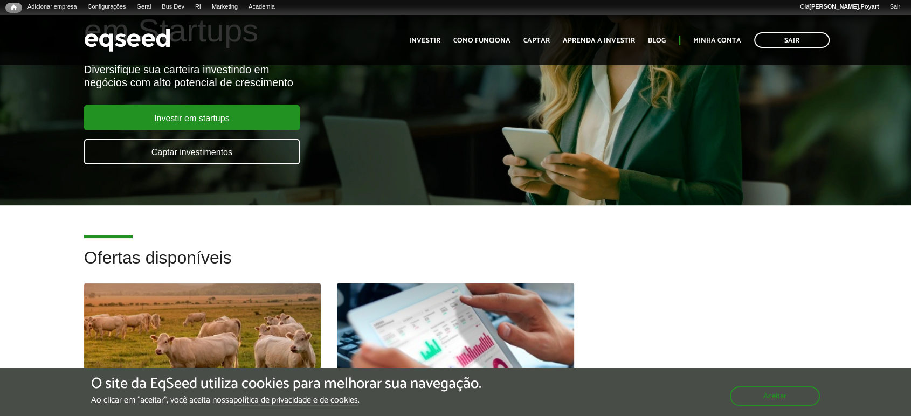 The height and width of the screenshot is (416, 911). I want to click on a: política de privacidade e de cookies, so click(295, 400).